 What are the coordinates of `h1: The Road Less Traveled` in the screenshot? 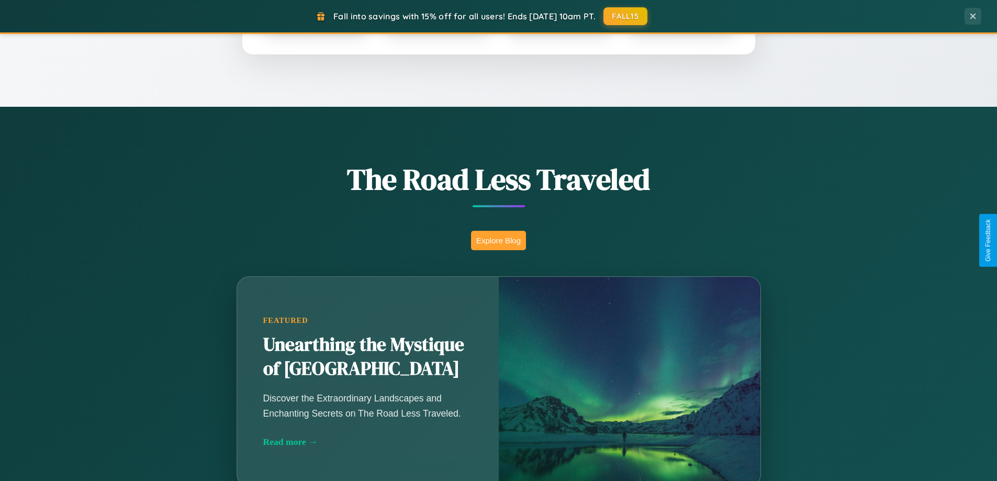 It's located at (499, 179).